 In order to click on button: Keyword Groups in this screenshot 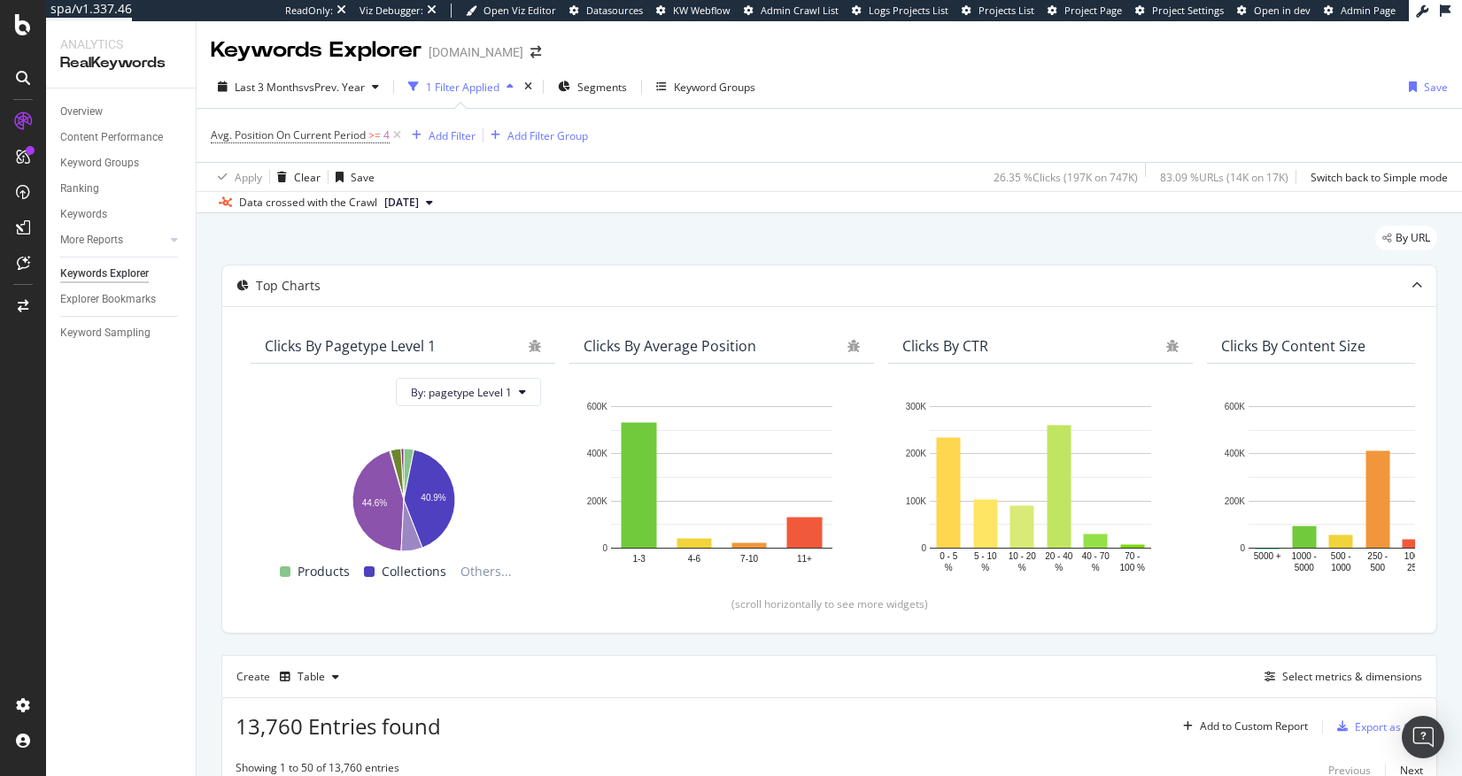, I will do `click(706, 87)`.